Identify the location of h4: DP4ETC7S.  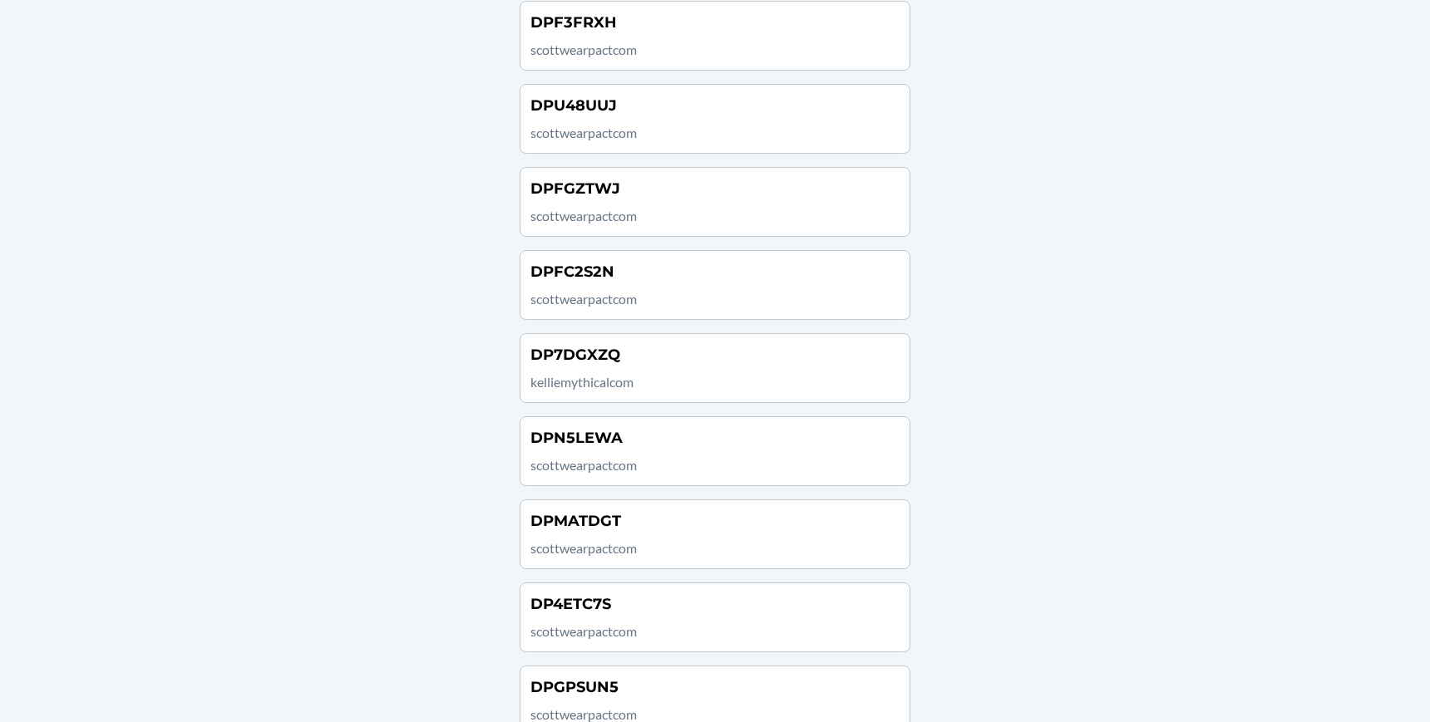
(570, 604).